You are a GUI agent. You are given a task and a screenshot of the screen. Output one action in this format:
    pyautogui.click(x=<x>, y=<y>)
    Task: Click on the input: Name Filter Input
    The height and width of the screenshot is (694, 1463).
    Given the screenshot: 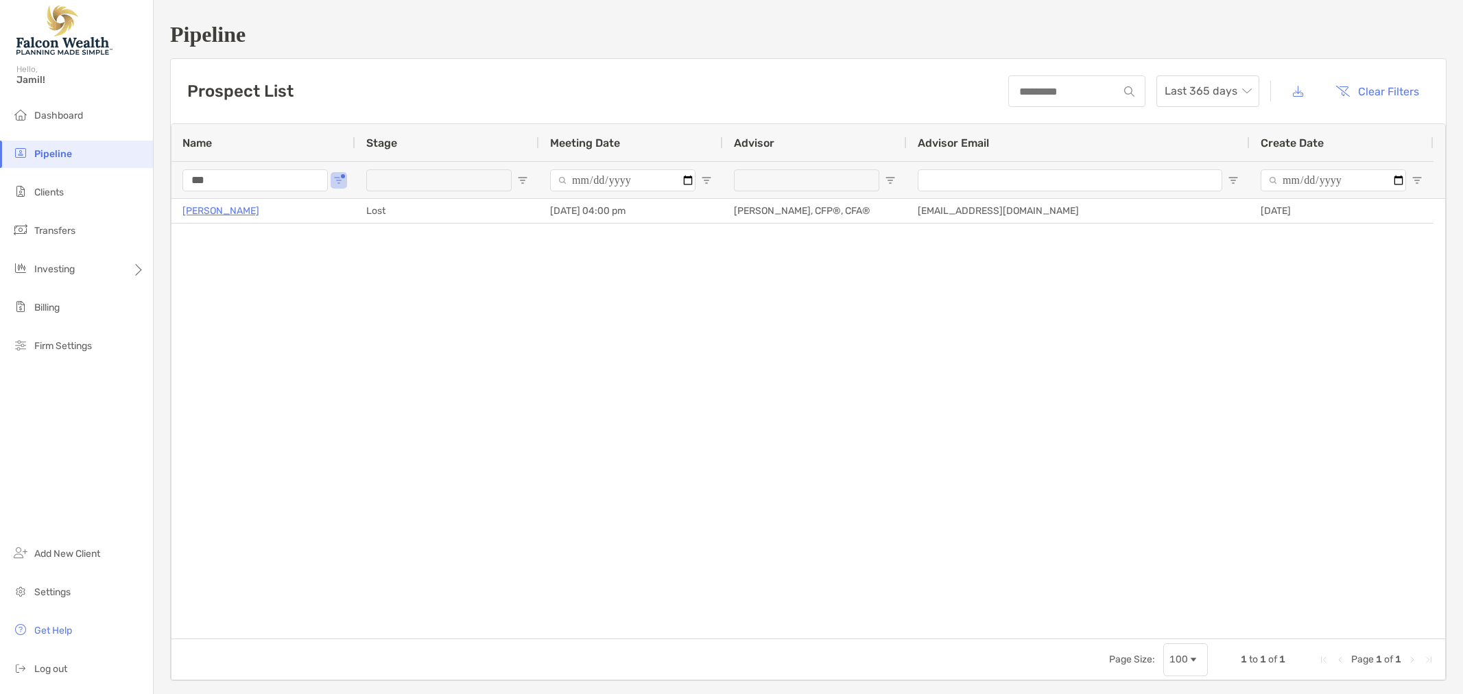 What is the action you would take?
    pyautogui.click(x=255, y=180)
    